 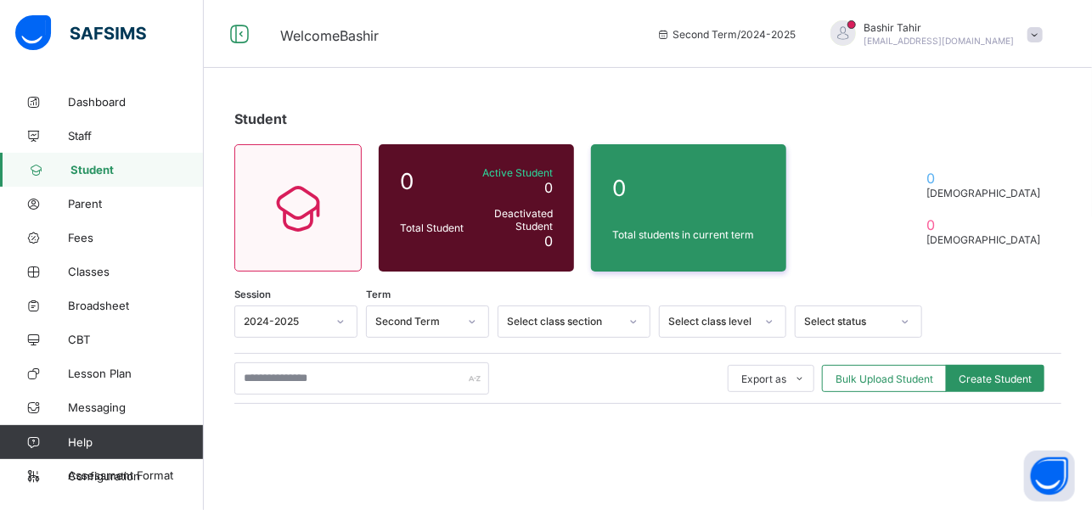 I want to click on span: Broadsheet, so click(x=136, y=306).